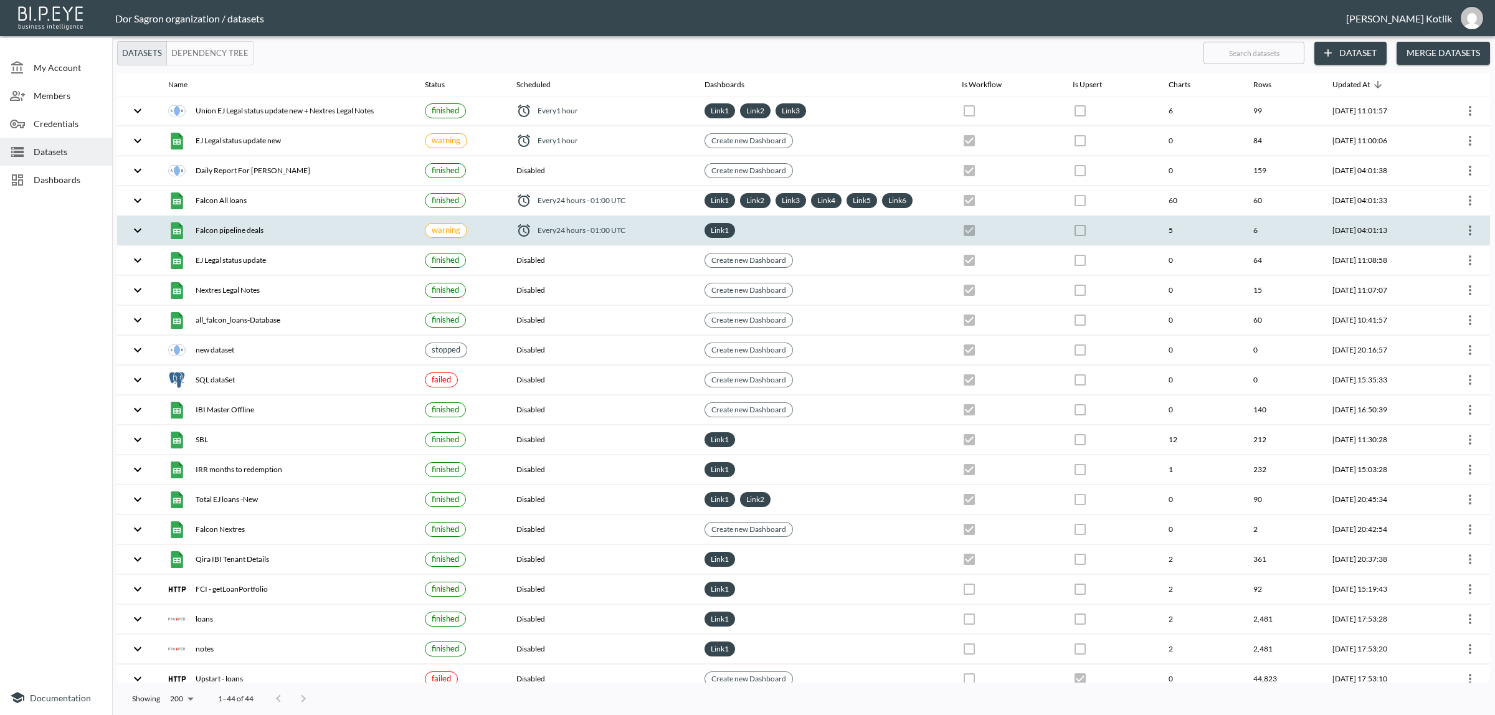  I want to click on th: {"type":{"isMobxInjector":true,"displayName":"inject-with-userStore-stripeStore-datasetsStore(Obj..., so click(1461, 111).